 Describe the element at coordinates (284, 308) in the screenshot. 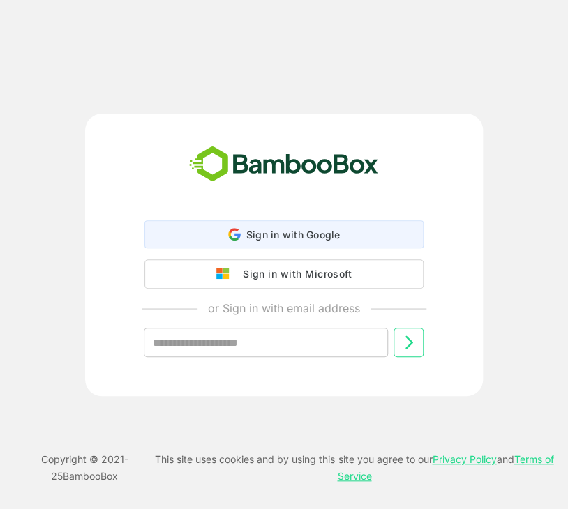

I see `p: or Sign in with email address` at that location.